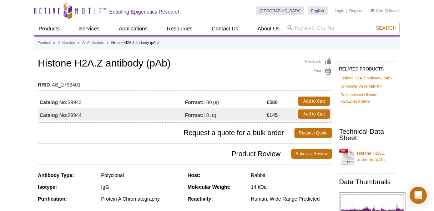 The image size is (434, 211). Describe the element at coordinates (419, 195) in the screenshot. I see `div: Open Intercom Messenger` at that location.